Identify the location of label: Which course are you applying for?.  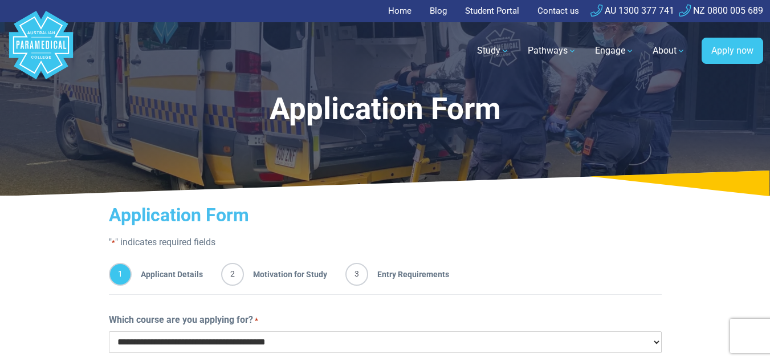
(184, 320).